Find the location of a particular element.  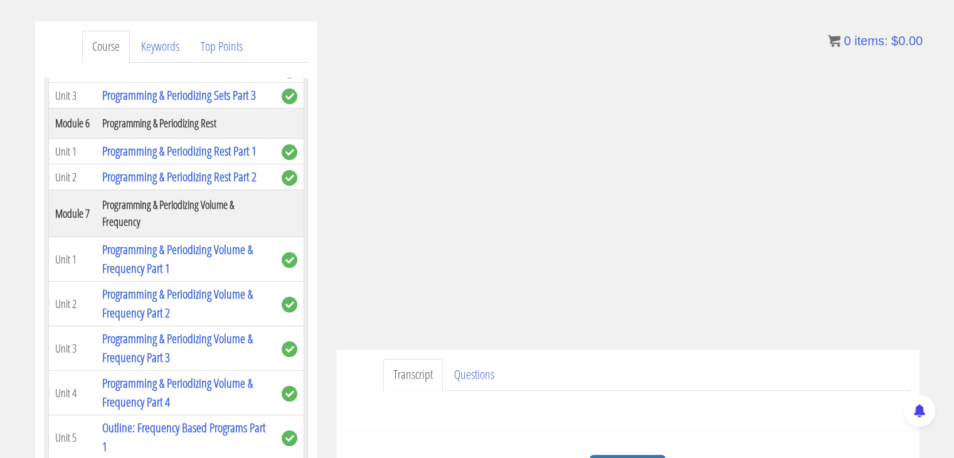

span: items: is located at coordinates (871, 41).